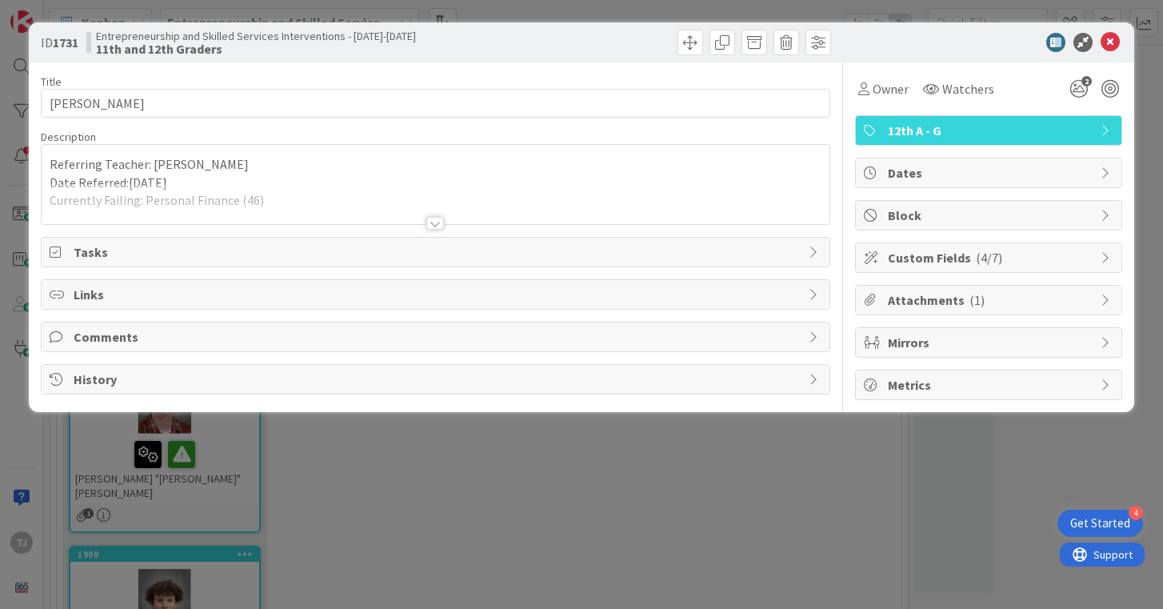 Image resolution: width=1163 pixels, height=609 pixels. What do you see at coordinates (66, 42) in the screenshot?
I see `b: 1731` at bounding box center [66, 42].